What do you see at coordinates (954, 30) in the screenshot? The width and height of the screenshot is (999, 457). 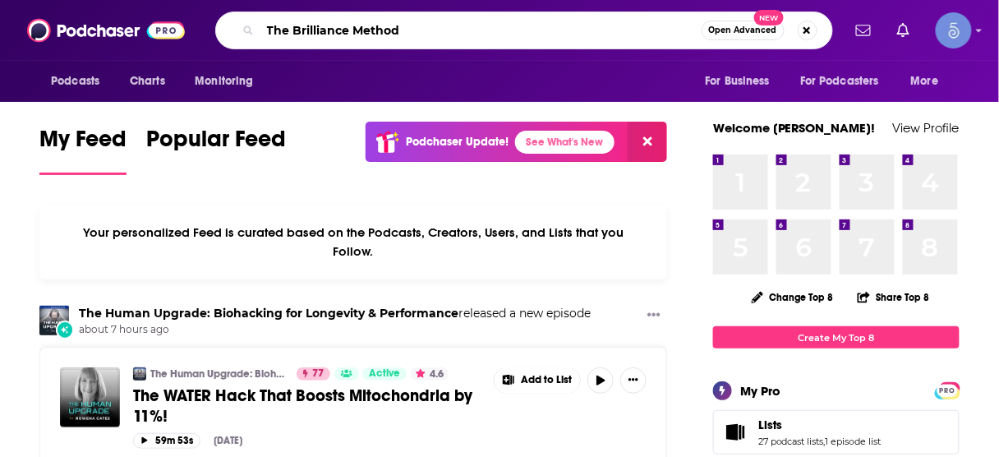 I see `span: Logged in as Spiral5-G1` at bounding box center [954, 30].